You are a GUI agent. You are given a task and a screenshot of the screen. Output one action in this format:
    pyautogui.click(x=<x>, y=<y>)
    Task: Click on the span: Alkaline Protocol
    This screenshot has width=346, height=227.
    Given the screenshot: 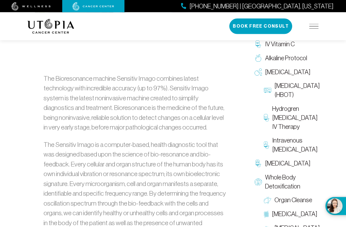 What is the action you would take?
    pyautogui.click(x=286, y=58)
    